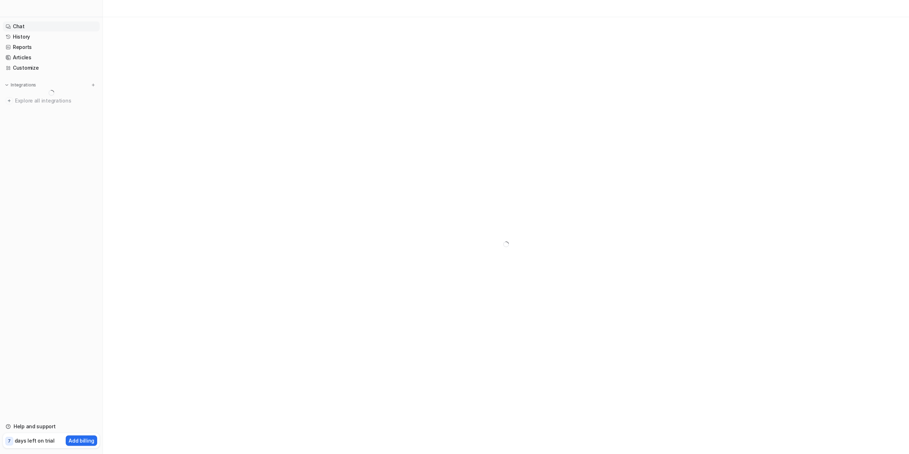 Image resolution: width=909 pixels, height=454 pixels. I want to click on a: Help and support, so click(51, 427).